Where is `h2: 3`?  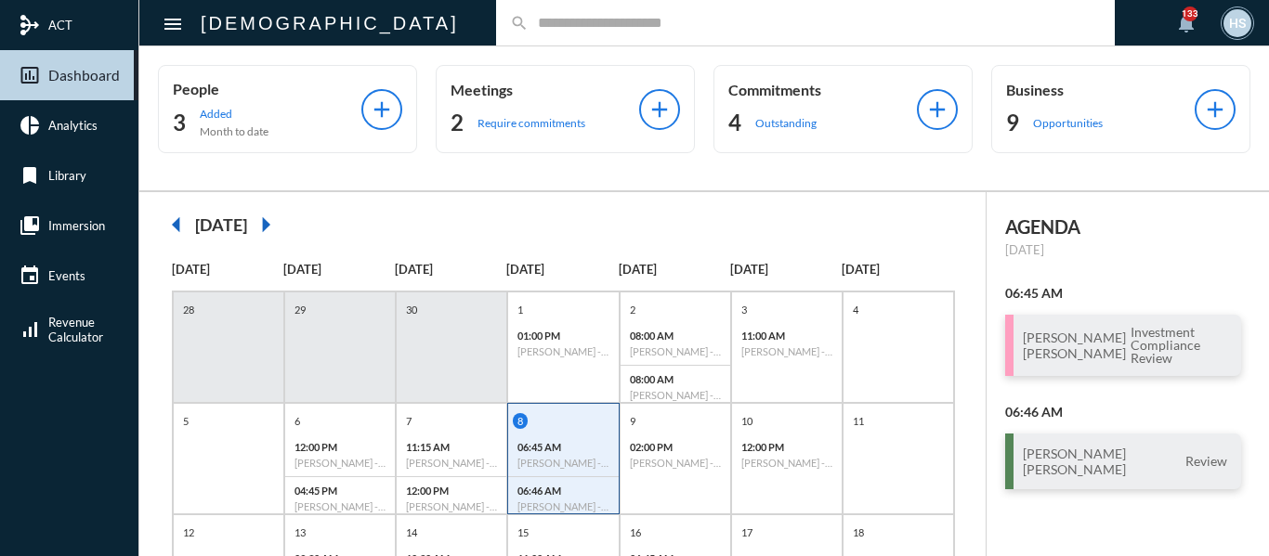 h2: 3 is located at coordinates (179, 123).